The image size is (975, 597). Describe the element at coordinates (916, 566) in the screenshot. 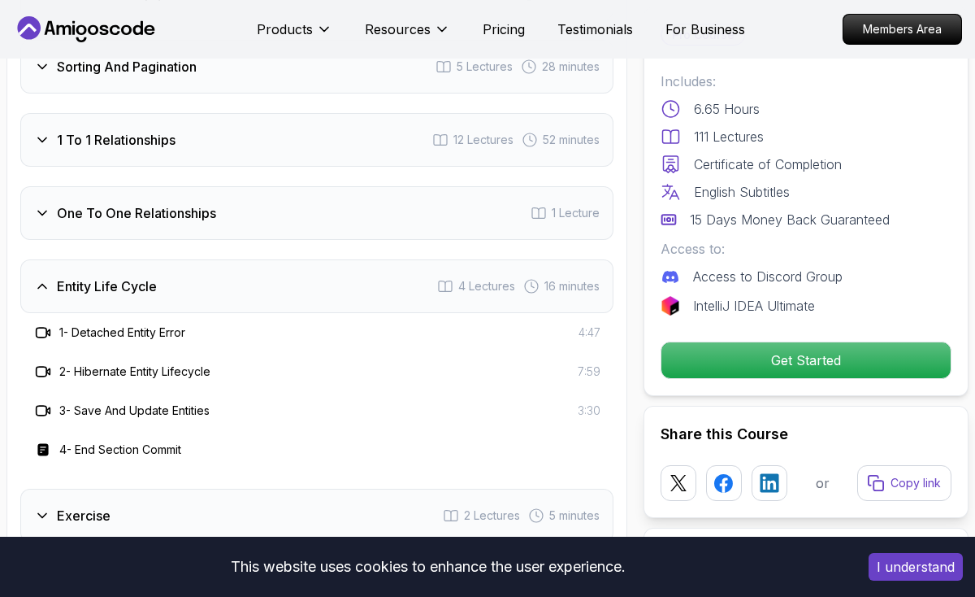

I see `button: Accept cookies` at that location.